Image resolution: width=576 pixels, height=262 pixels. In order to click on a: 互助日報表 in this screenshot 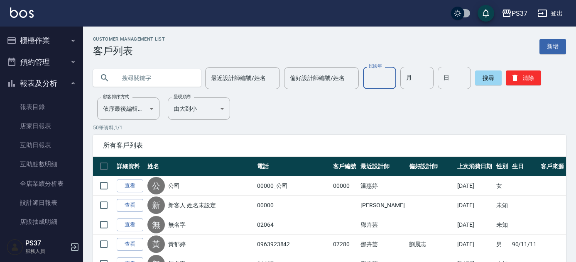, I will do `click(42, 145)`.